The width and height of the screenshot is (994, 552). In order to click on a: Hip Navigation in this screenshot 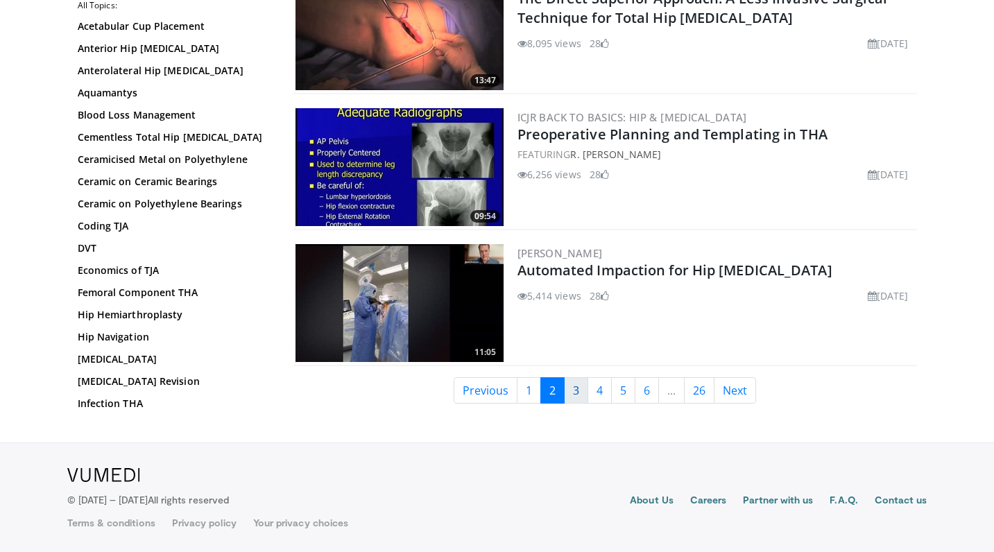, I will do `click(171, 337)`.